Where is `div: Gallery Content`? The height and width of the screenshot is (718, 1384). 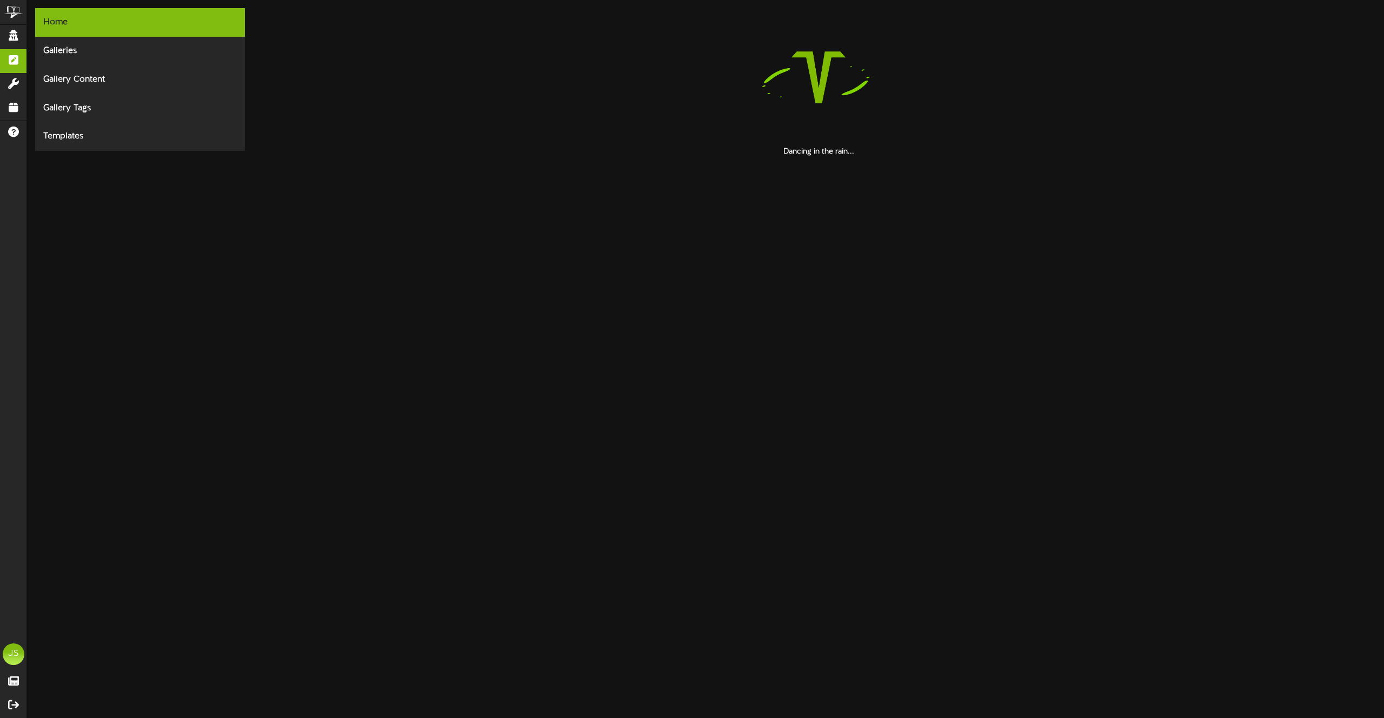 div: Gallery Content is located at coordinates (140, 79).